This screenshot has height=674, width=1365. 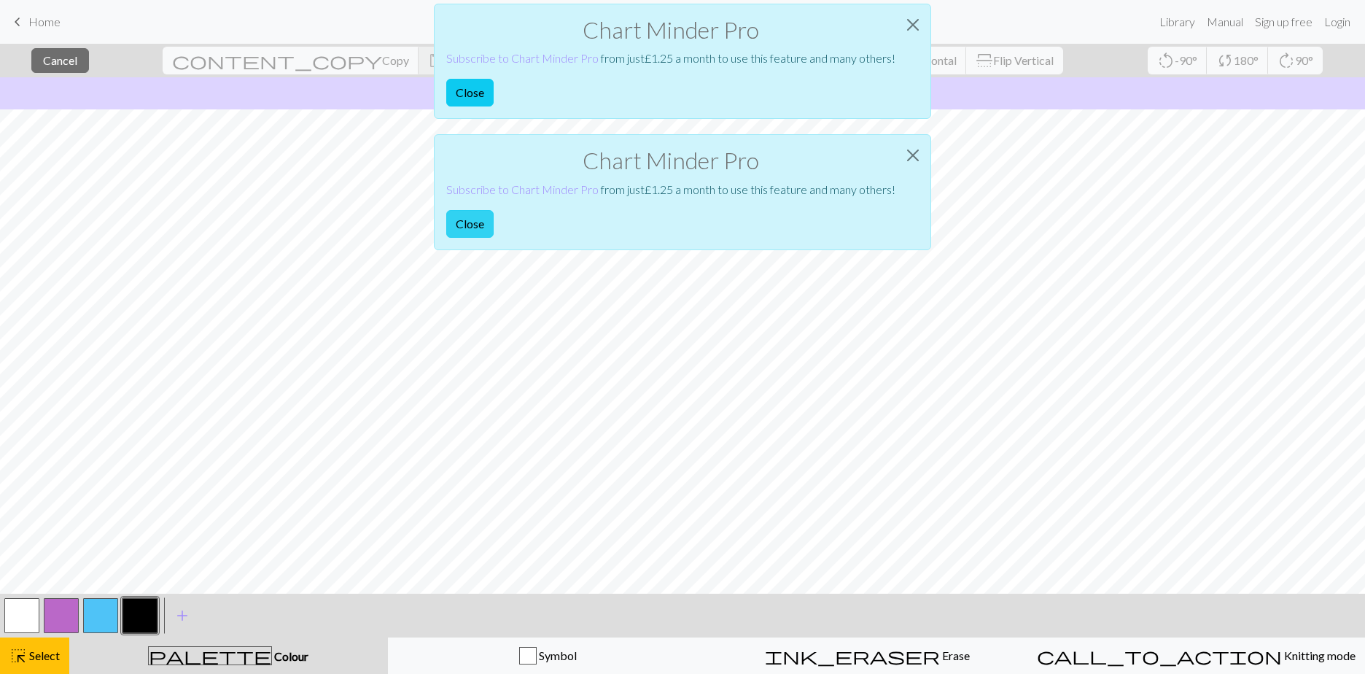 What do you see at coordinates (228, 656) in the screenshot?
I see `button: Colour` at bounding box center [228, 656].